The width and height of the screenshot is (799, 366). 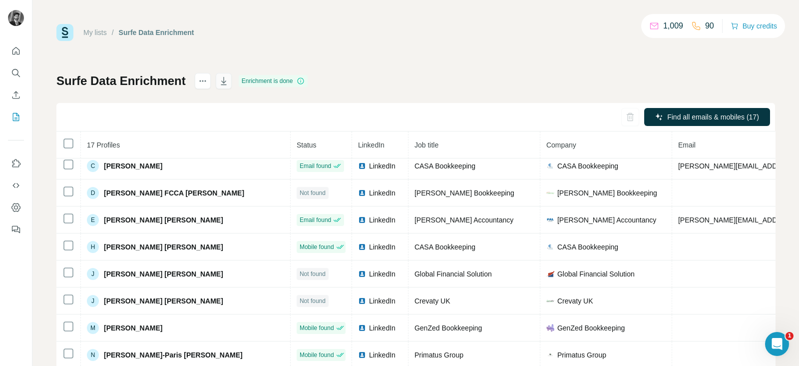 What do you see at coordinates (710, 26) in the screenshot?
I see `p: 90` at bounding box center [710, 26].